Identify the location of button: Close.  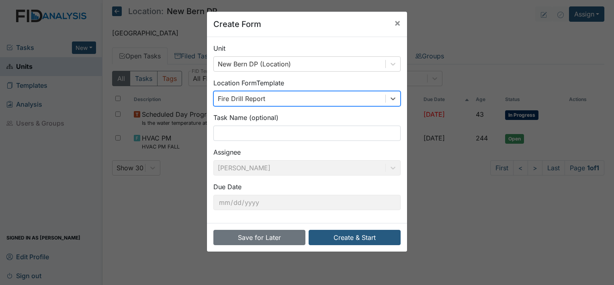
(398, 23).